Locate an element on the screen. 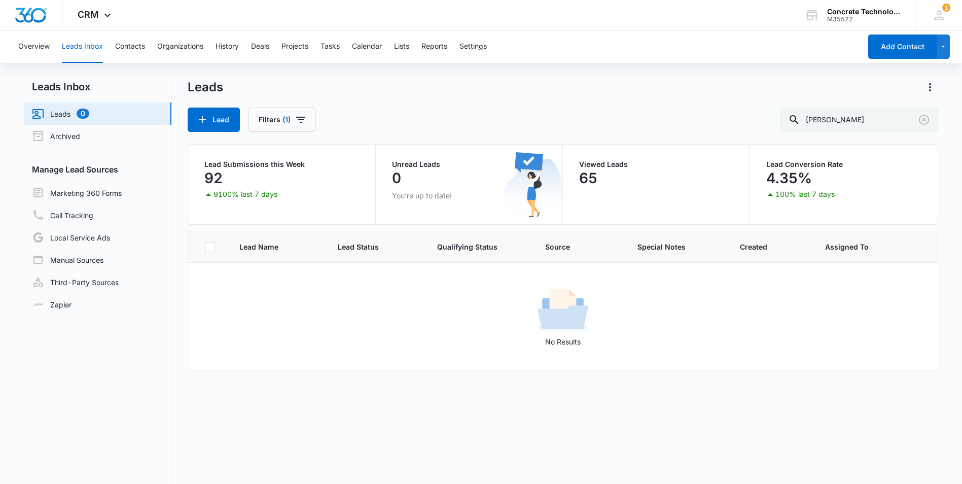  img: No Results is located at coordinates (563, 311).